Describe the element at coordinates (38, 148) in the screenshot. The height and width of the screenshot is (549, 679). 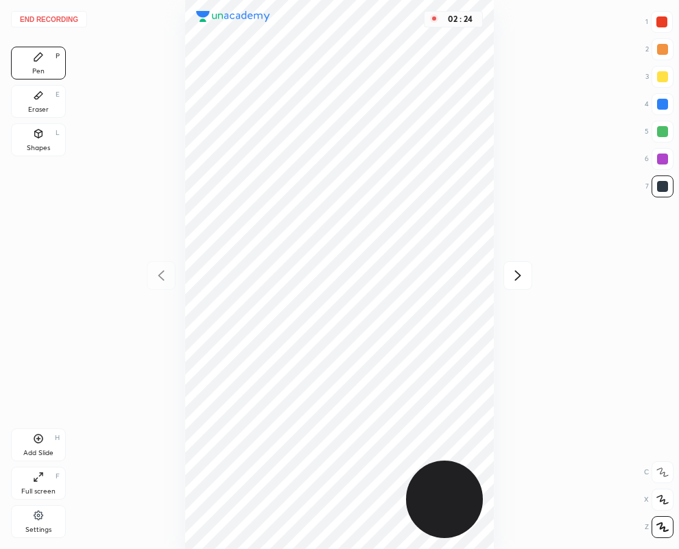
I see `div: Shapes` at that location.